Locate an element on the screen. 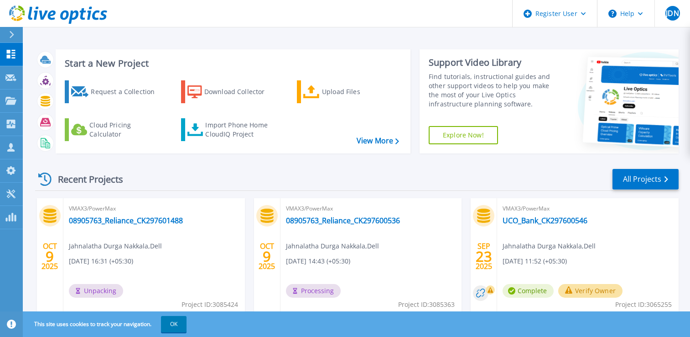 The image size is (690, 337). span: JDN is located at coordinates (673, 13).